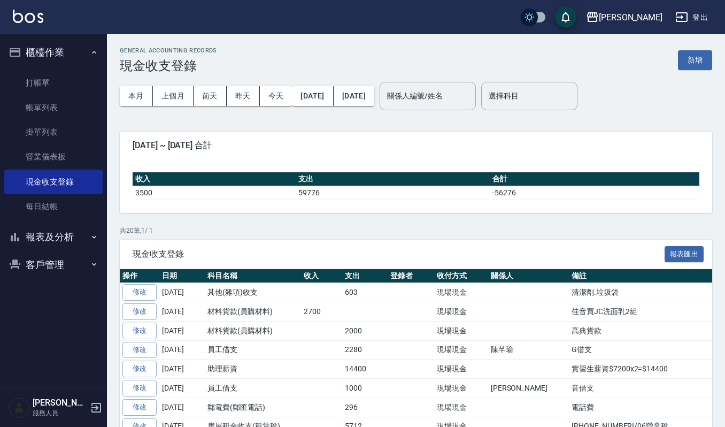 This screenshot has height=427, width=725. What do you see at coordinates (695, 59) in the screenshot?
I see `a: 新增` at bounding box center [695, 59].